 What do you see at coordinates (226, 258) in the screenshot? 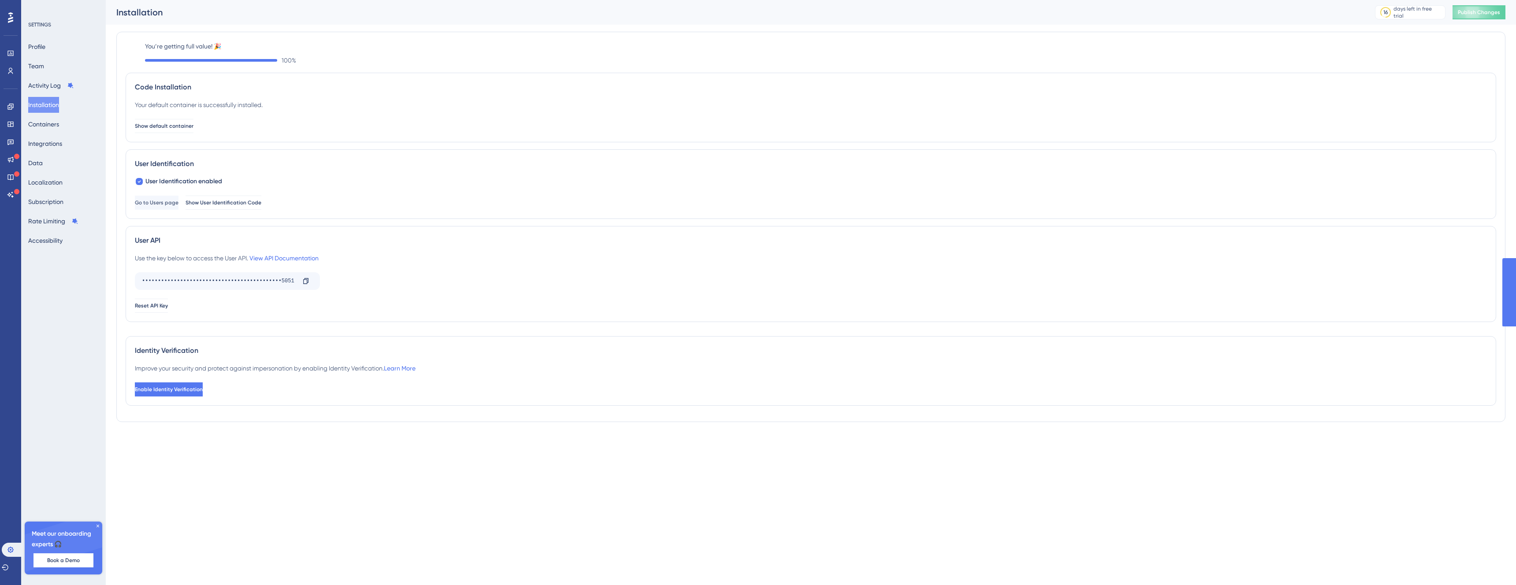
I see `div: Use the key below to access the User API.` at bounding box center [226, 258].